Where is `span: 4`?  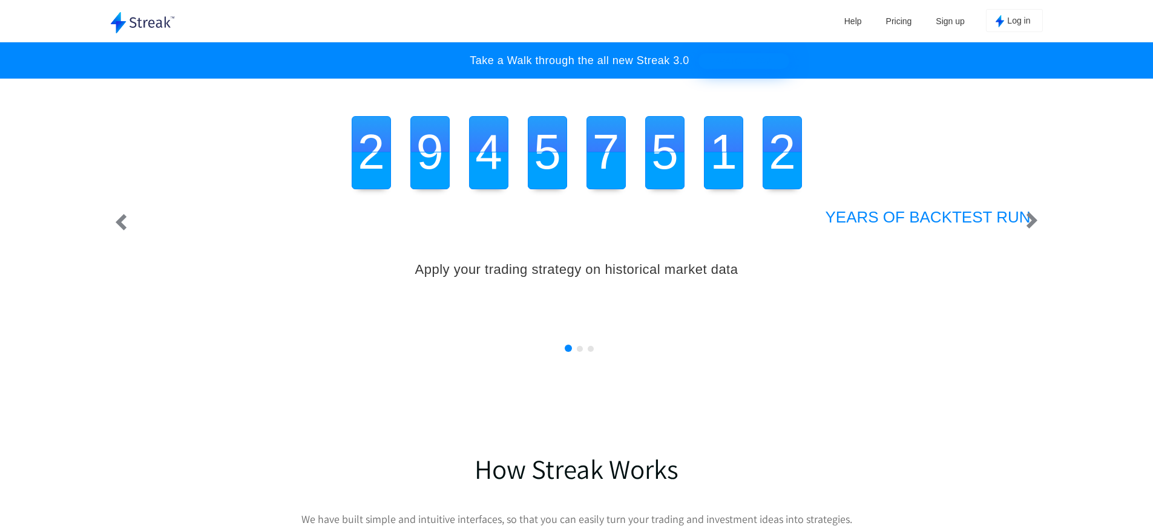
span: 4 is located at coordinates (488, 152).